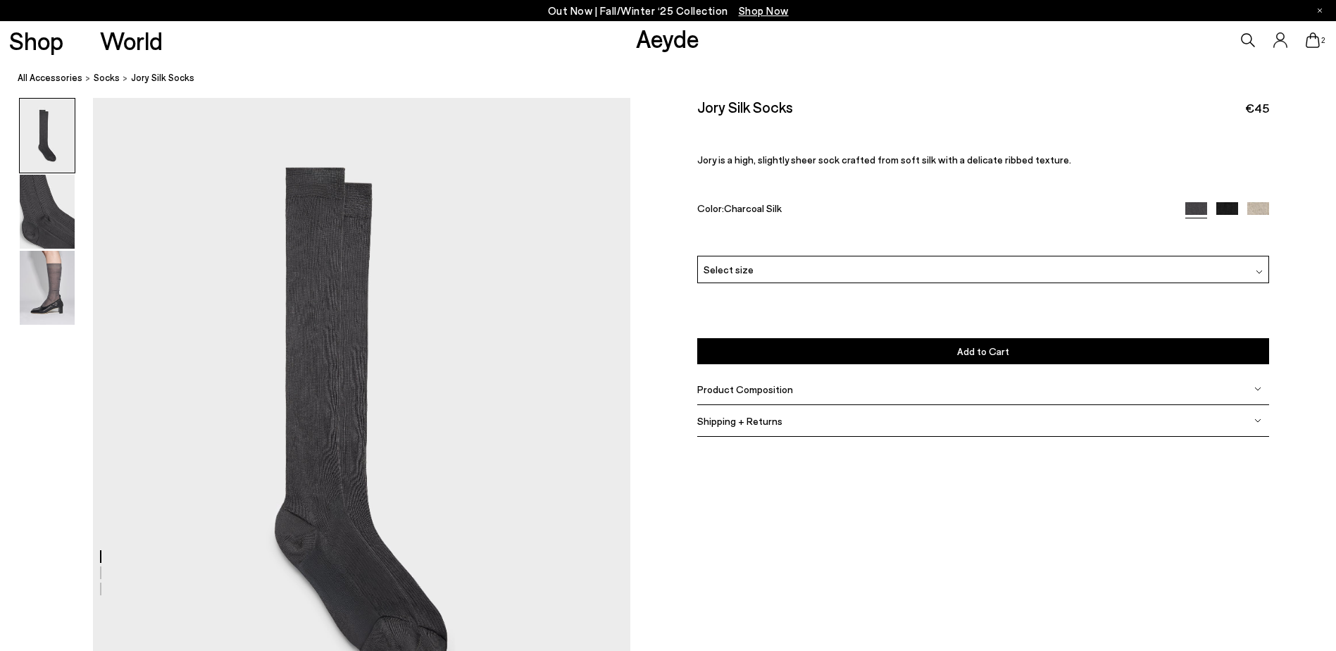 Image resolution: width=1336 pixels, height=651 pixels. Describe the element at coordinates (932, 211) in the screenshot. I see `div: Color:` at that location.